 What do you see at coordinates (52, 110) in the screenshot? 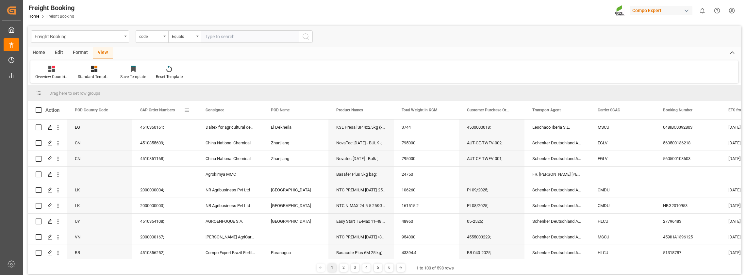
I see `div: Action` at bounding box center [52, 110].